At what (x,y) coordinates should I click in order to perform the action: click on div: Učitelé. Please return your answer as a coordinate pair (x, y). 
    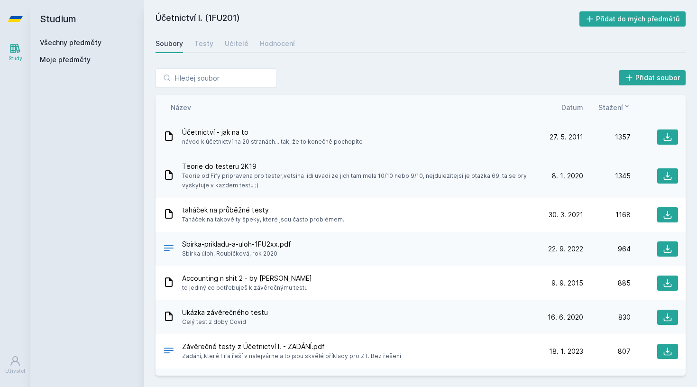
    Looking at the image, I should click on (237, 44).